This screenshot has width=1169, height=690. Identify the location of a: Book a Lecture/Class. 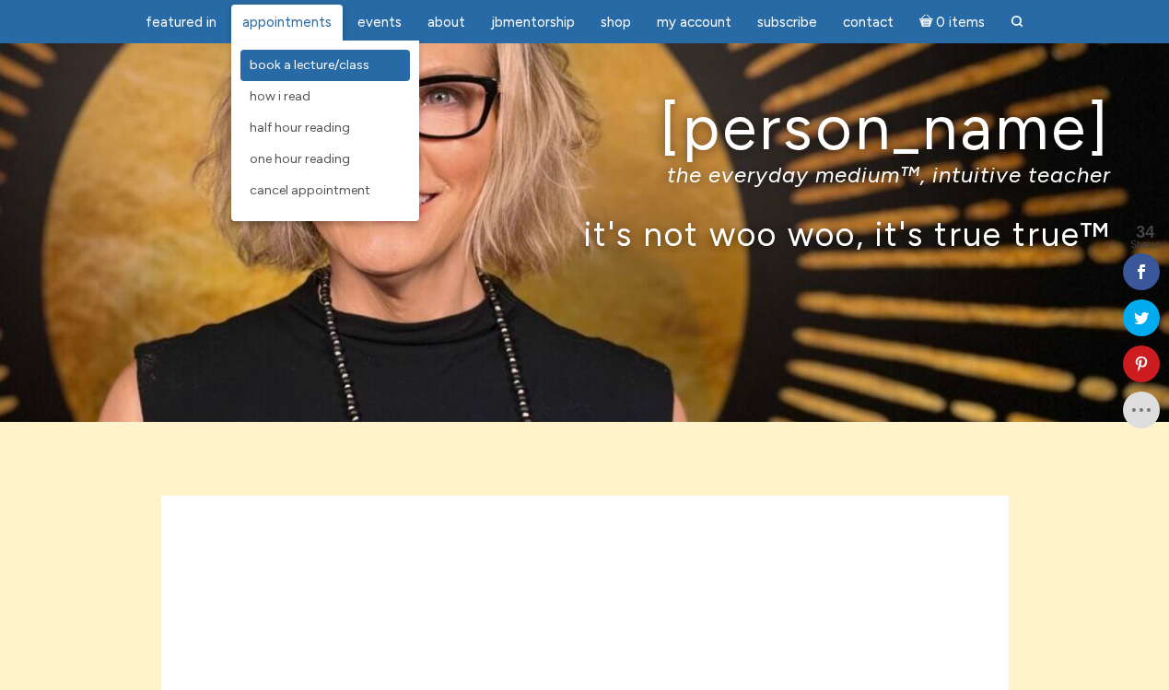
(325, 65).